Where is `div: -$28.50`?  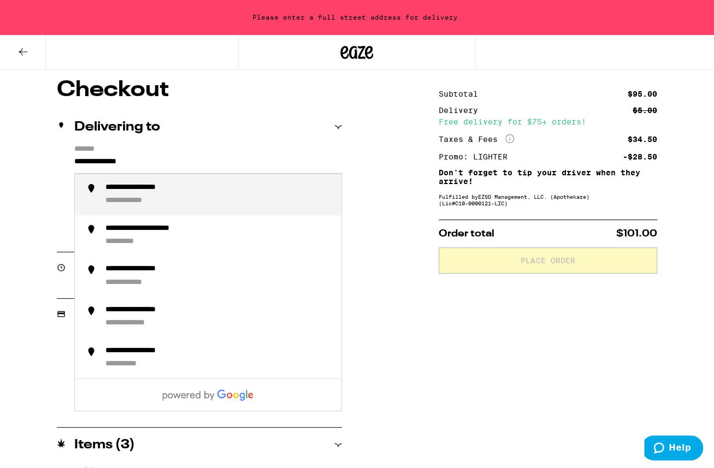 div: -$28.50 is located at coordinates (640, 157).